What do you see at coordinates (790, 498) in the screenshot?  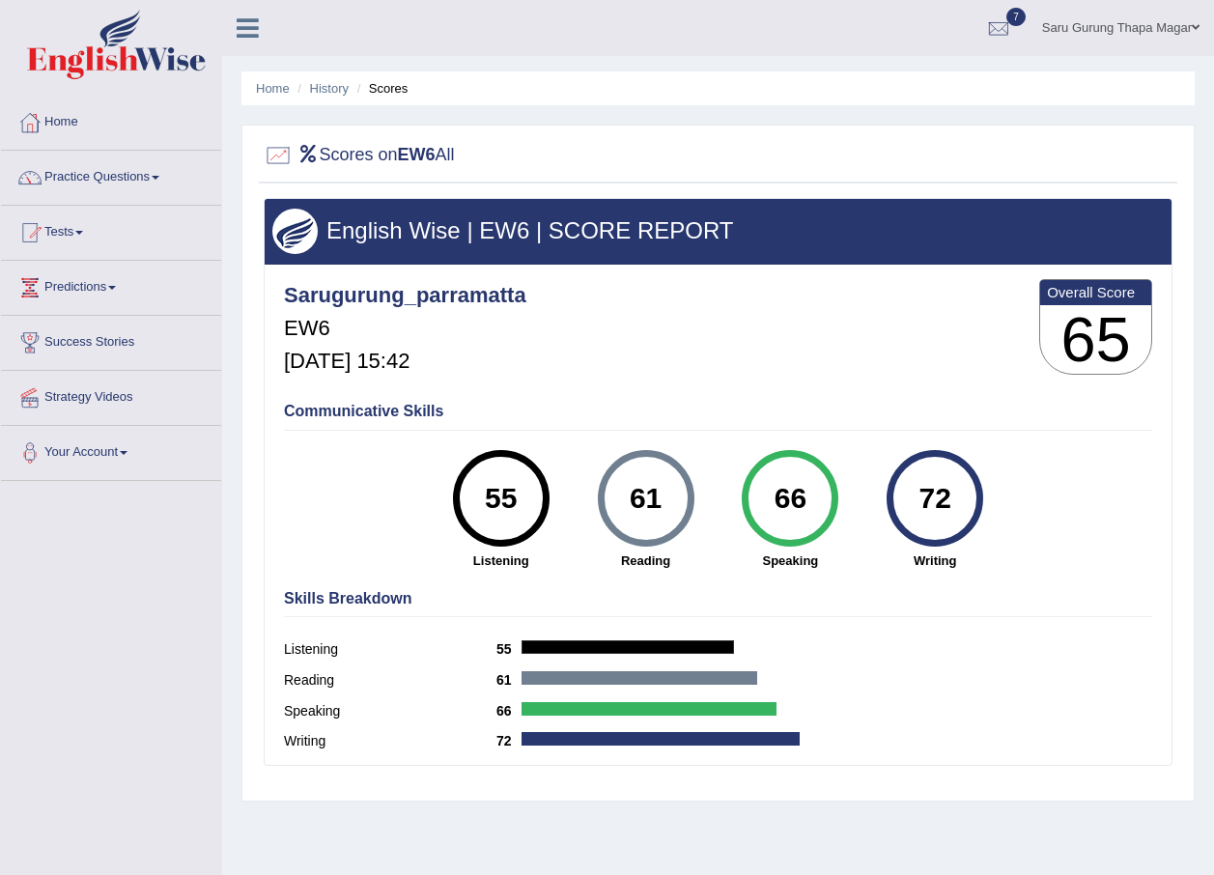 I see `div: 66` at bounding box center [790, 498].